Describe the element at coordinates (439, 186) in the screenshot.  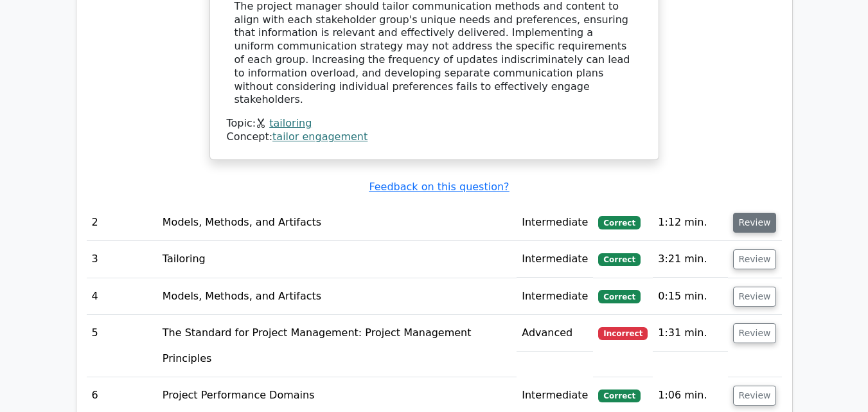
I see `u: Feedback on this question?` at that location.